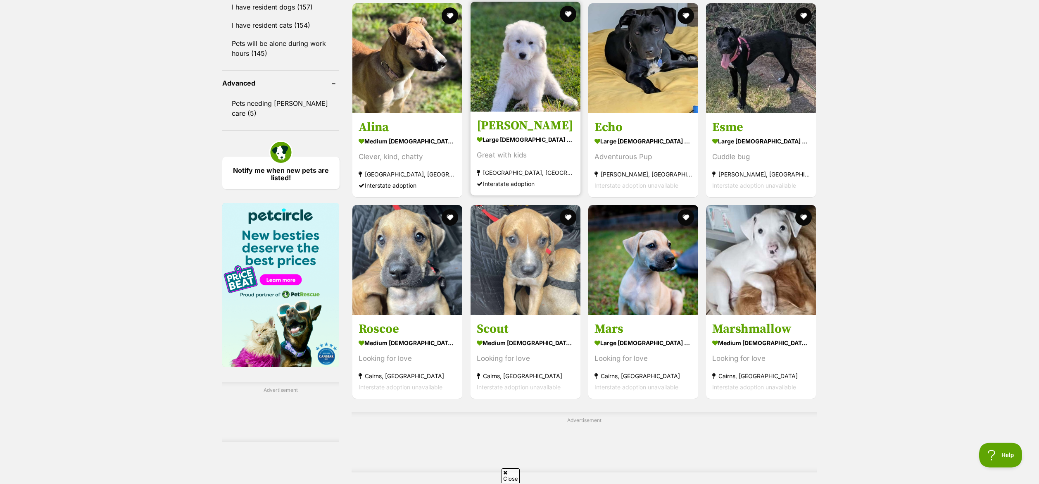 The width and height of the screenshot is (1039, 484). What do you see at coordinates (281, 48) in the screenshot?
I see `a: Pets will be alone during work hours (145)` at bounding box center [281, 48].